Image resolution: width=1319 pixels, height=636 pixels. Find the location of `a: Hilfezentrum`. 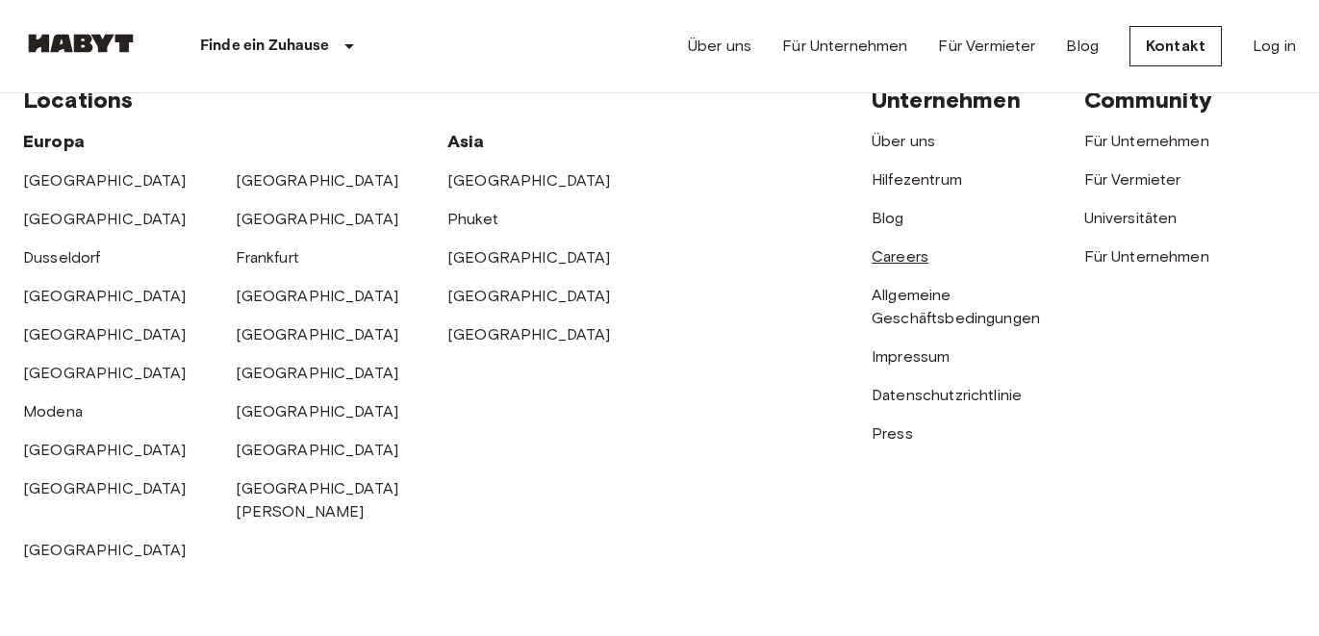

a: Hilfezentrum is located at coordinates (917, 179).